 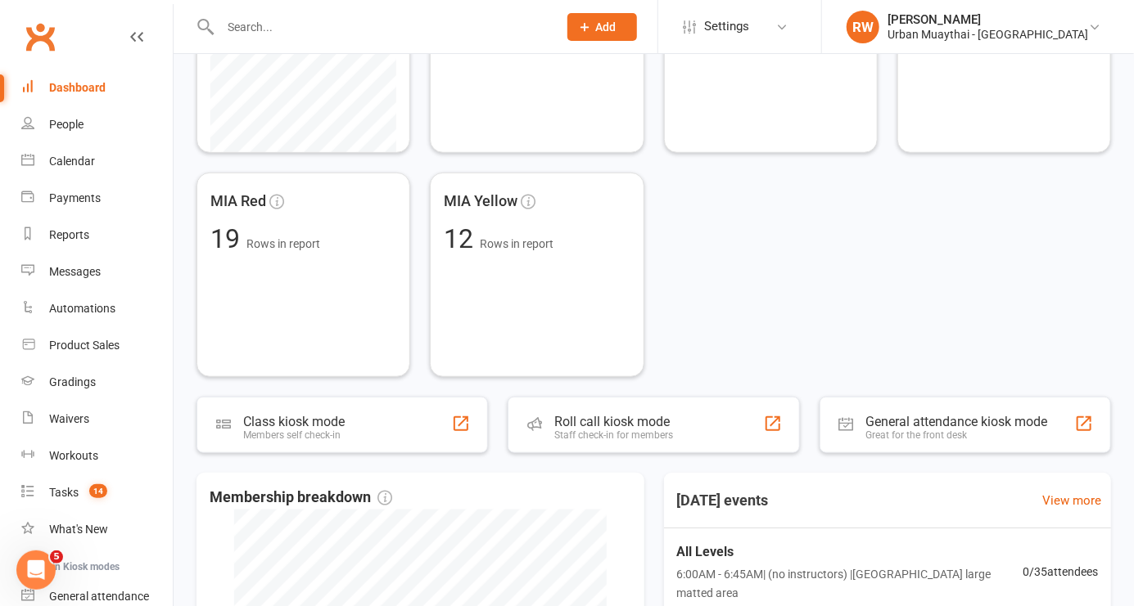 What do you see at coordinates (56, 557) in the screenshot?
I see `span: 5` at bounding box center [56, 557].